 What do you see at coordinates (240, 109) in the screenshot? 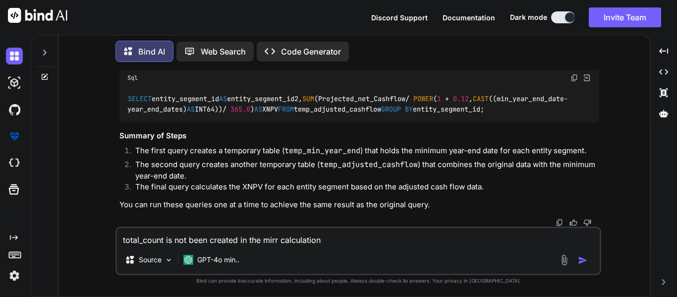
I see `span: 365.0` at bounding box center [240, 109].